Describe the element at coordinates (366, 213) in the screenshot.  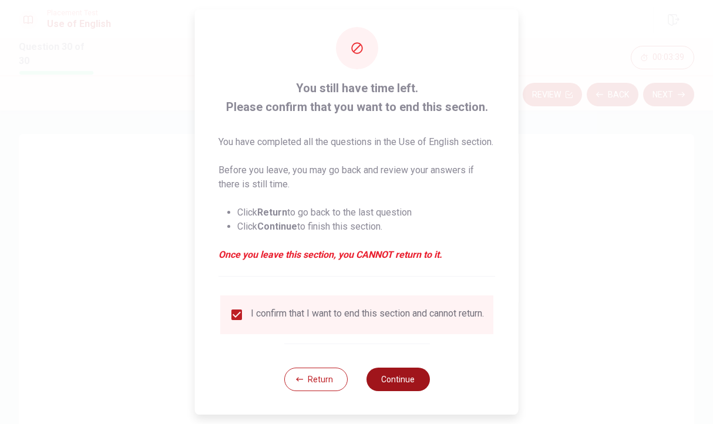
I see `li: Click to go back to the last question` at that location.